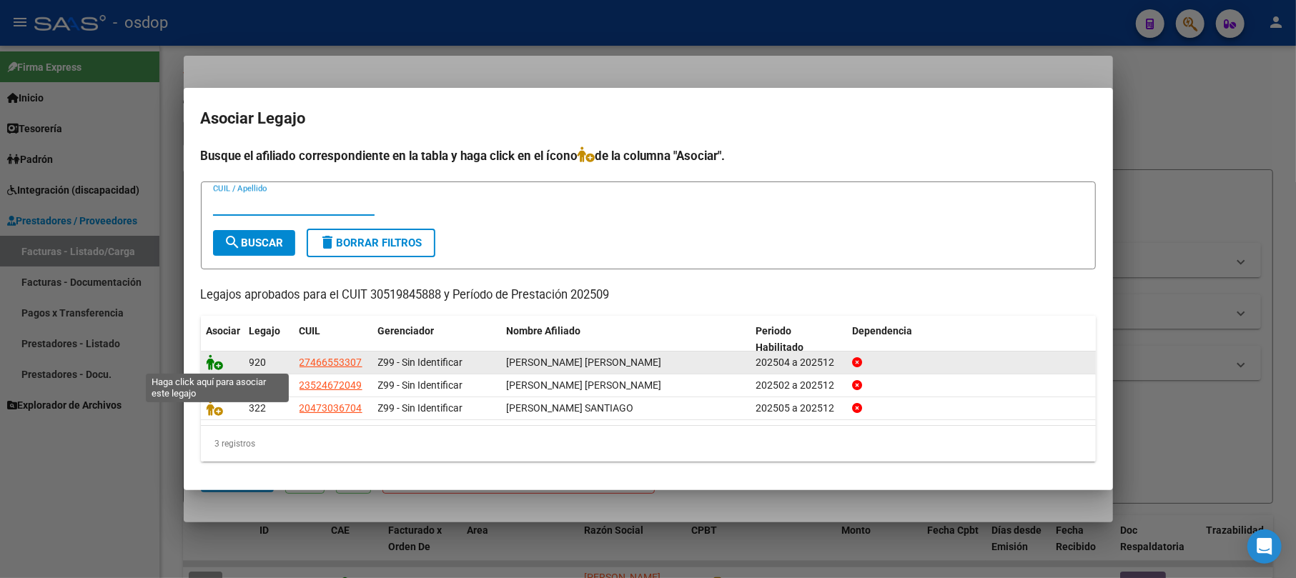 The height and width of the screenshot is (578, 1296). What do you see at coordinates (310, 331) in the screenshot?
I see `span: CUIL` at bounding box center [310, 331].